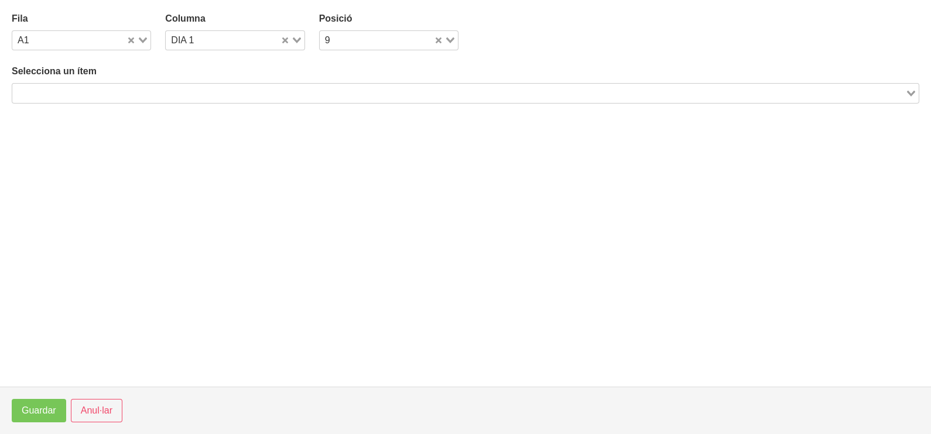 This screenshot has height=434, width=931. What do you see at coordinates (235, 19) in the screenshot?
I see `label: Columna` at bounding box center [235, 19].